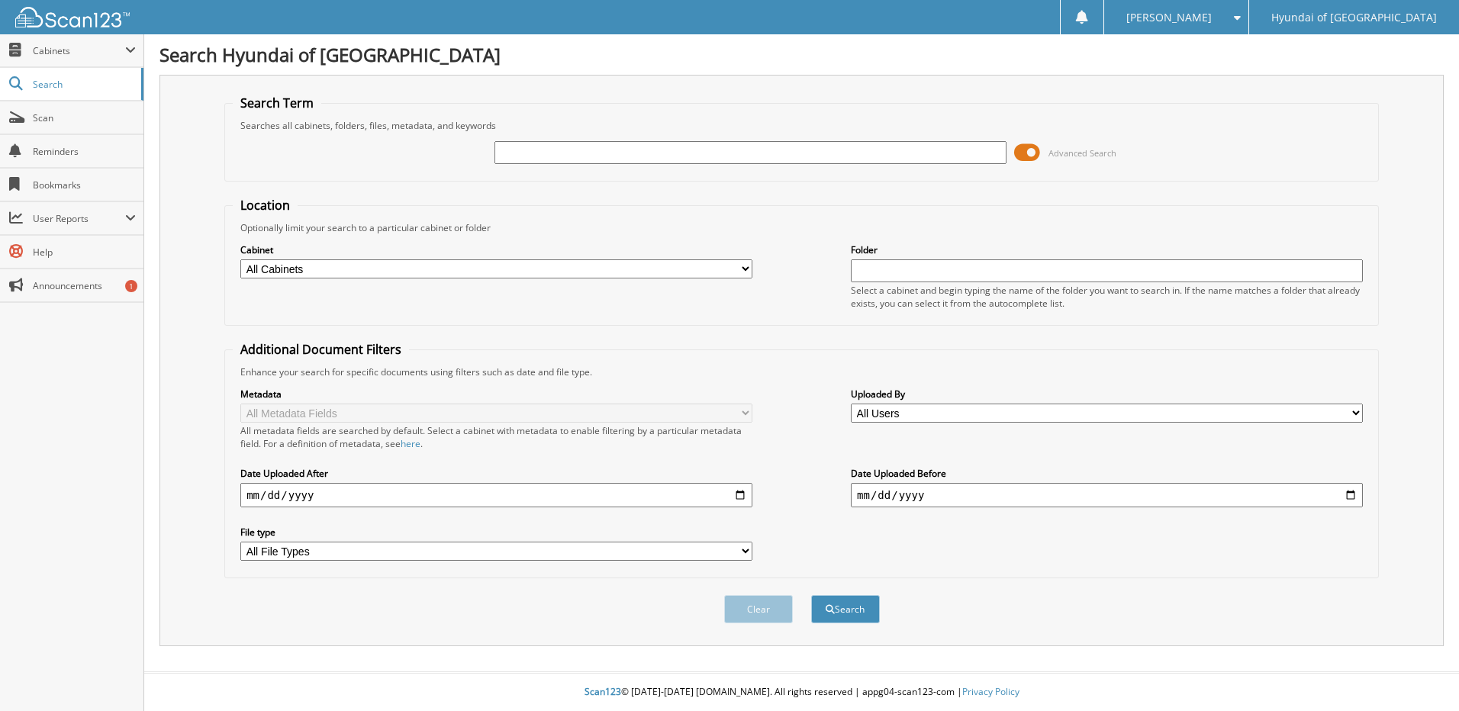 This screenshot has height=711, width=1459. What do you see at coordinates (1082, 153) in the screenshot?
I see `span: Advanced Search` at bounding box center [1082, 153].